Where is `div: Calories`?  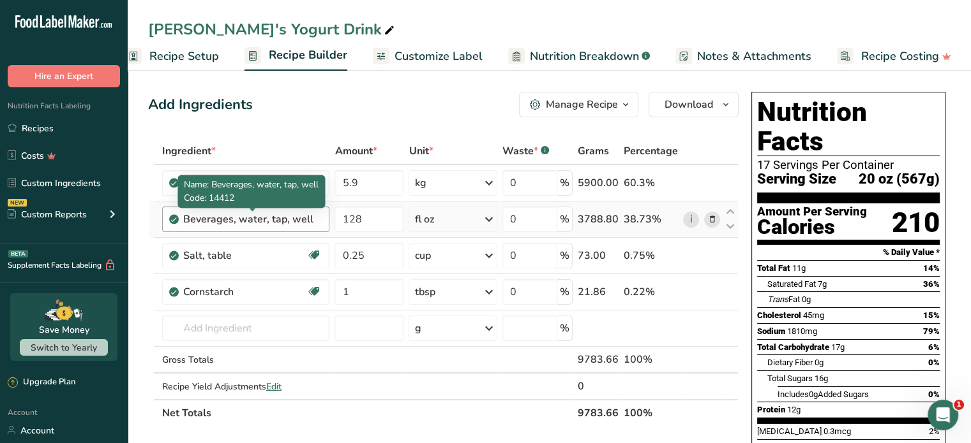
div: Calories is located at coordinates (812, 227).